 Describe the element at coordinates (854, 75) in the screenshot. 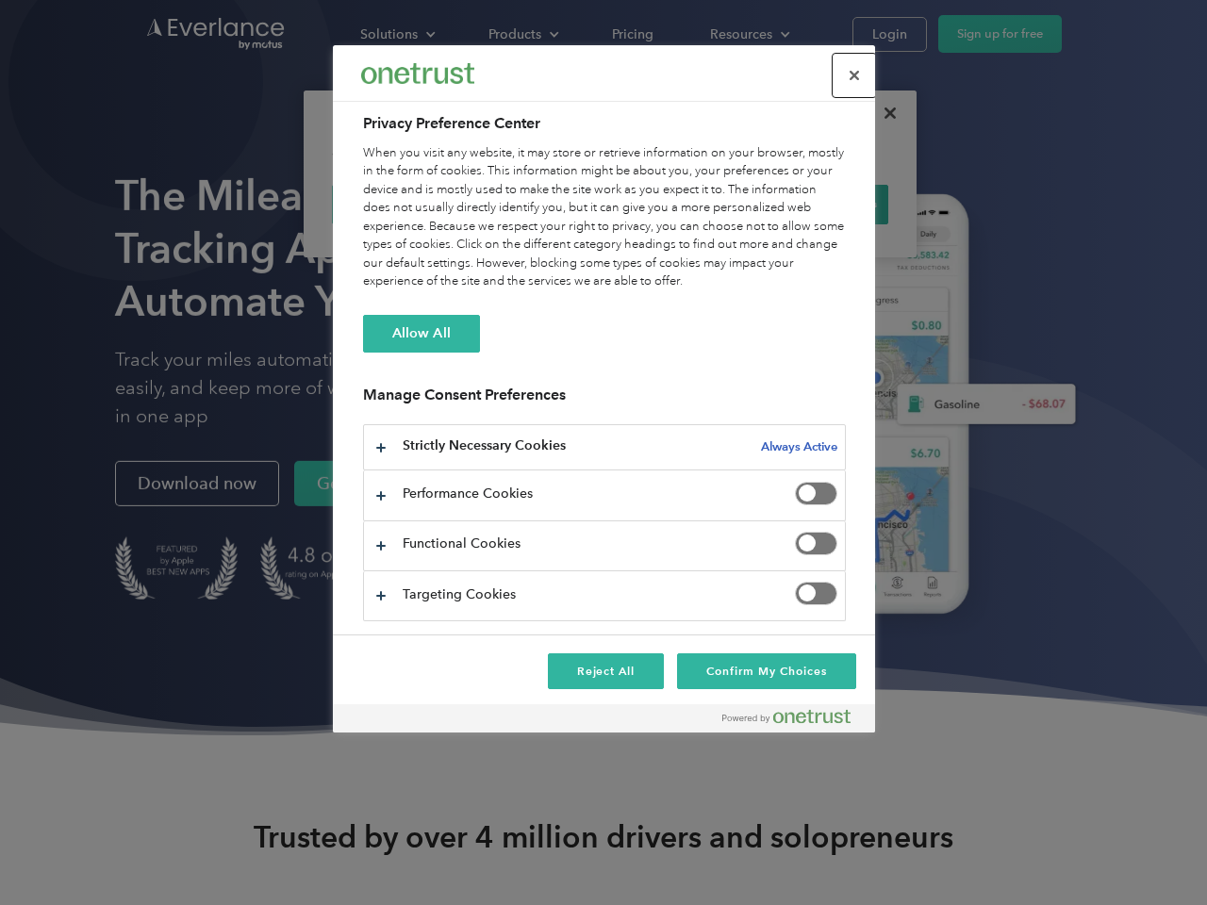

I see `button: Close` at that location.